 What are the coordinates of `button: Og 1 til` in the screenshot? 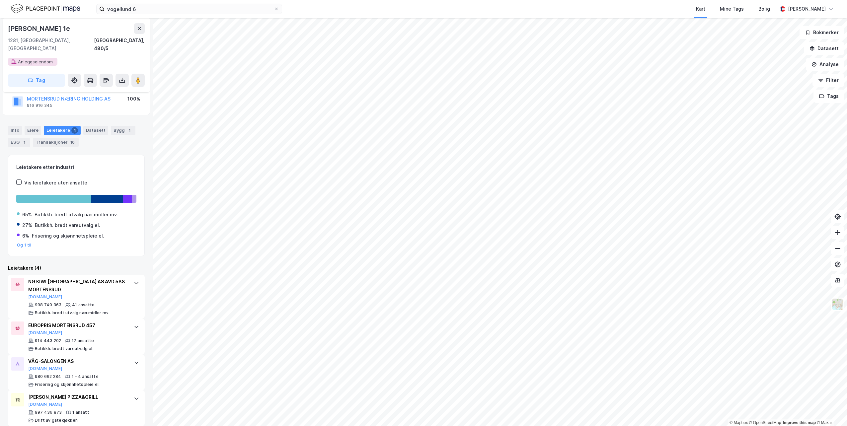 It's located at (24, 245).